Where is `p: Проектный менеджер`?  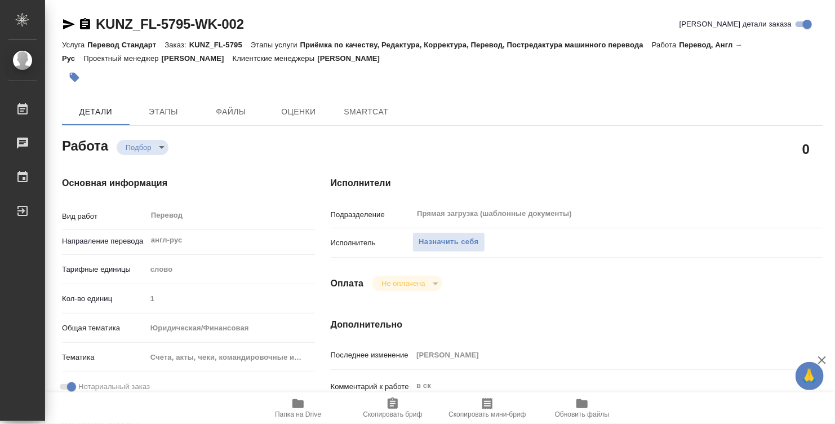
p: Проектный менеджер is located at coordinates (122, 58).